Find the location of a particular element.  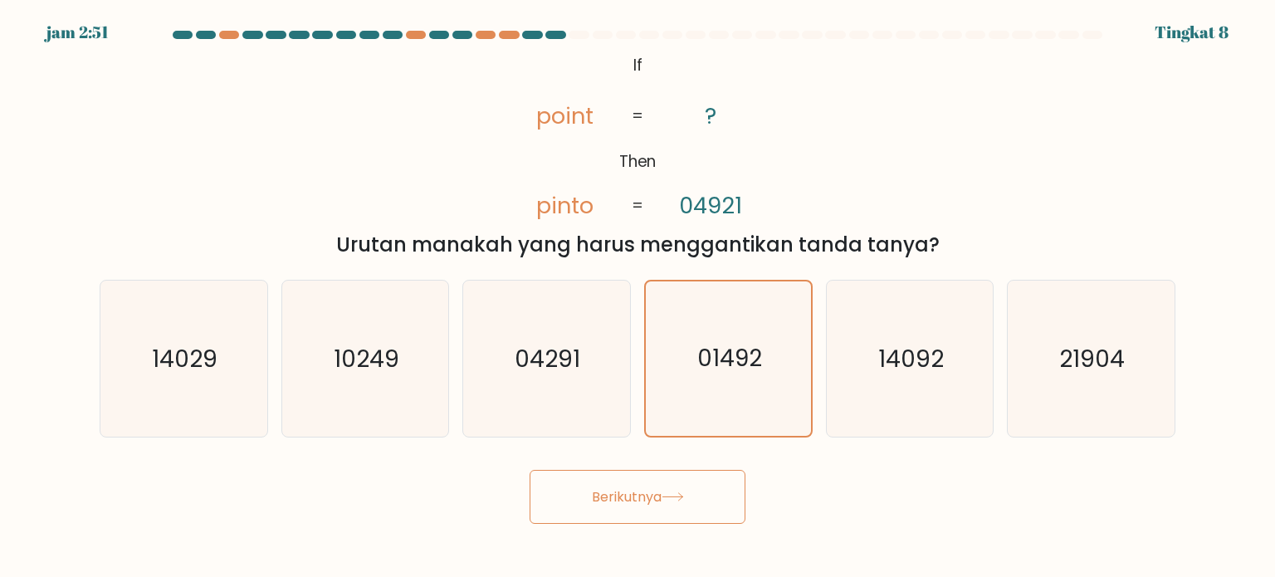

text: 10249 is located at coordinates (366, 358).